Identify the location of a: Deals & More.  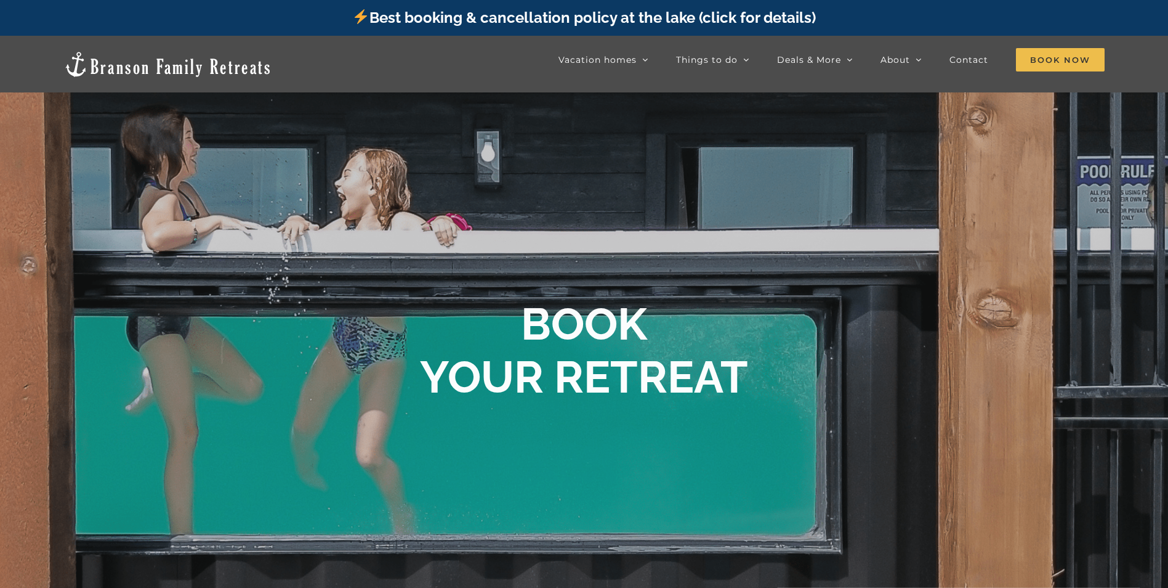
(815, 60).